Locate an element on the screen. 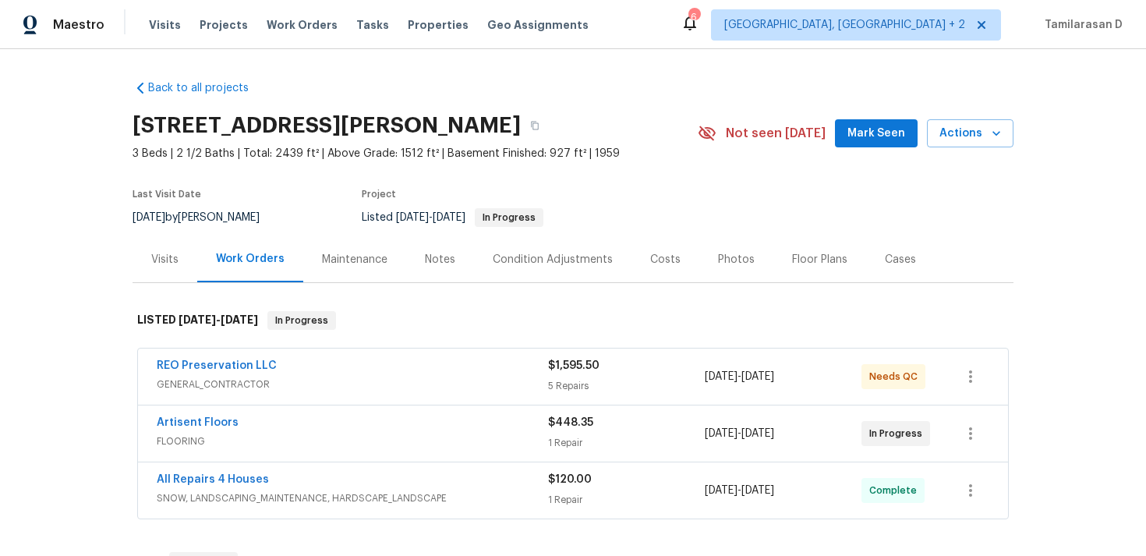  span: Tamilarasan D is located at coordinates (1081, 25).